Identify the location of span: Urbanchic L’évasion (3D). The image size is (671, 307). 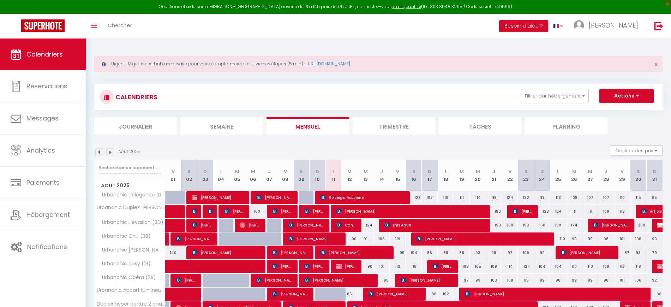
(130, 222).